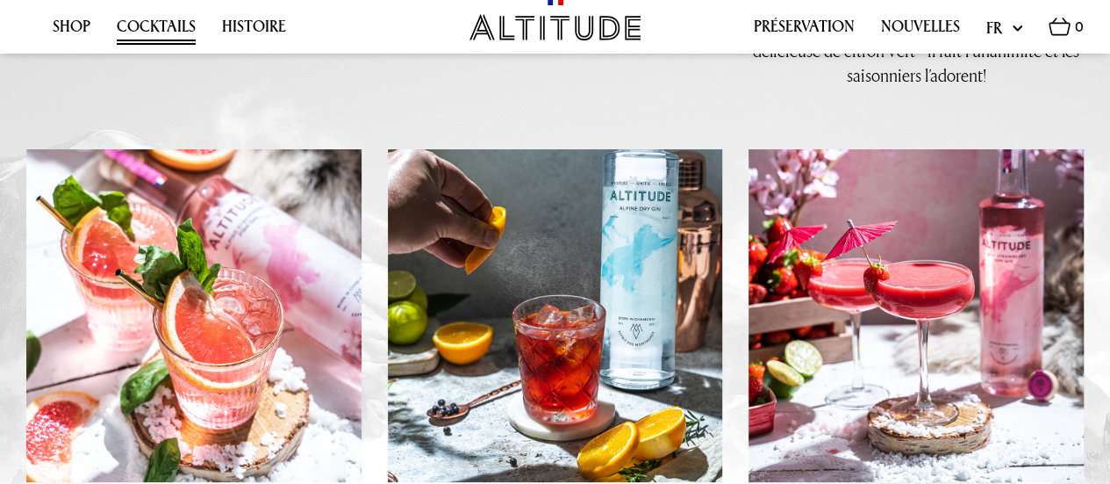  I want to click on a: Cocktails, so click(156, 31).